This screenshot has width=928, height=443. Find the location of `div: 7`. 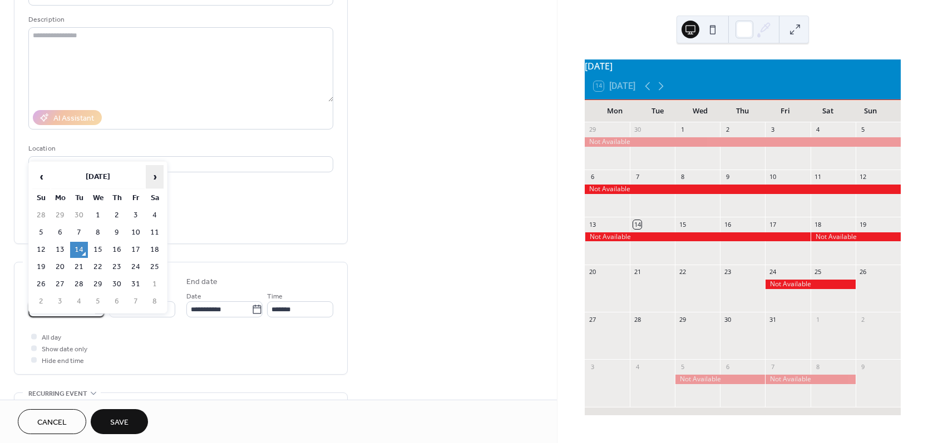

div: 7 is located at coordinates (637, 177).